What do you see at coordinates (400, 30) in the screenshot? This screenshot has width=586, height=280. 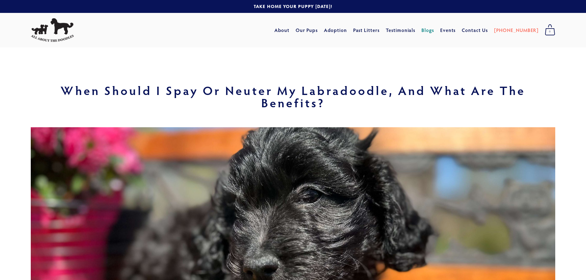 I see `a: Testimonials` at bounding box center [400, 30].